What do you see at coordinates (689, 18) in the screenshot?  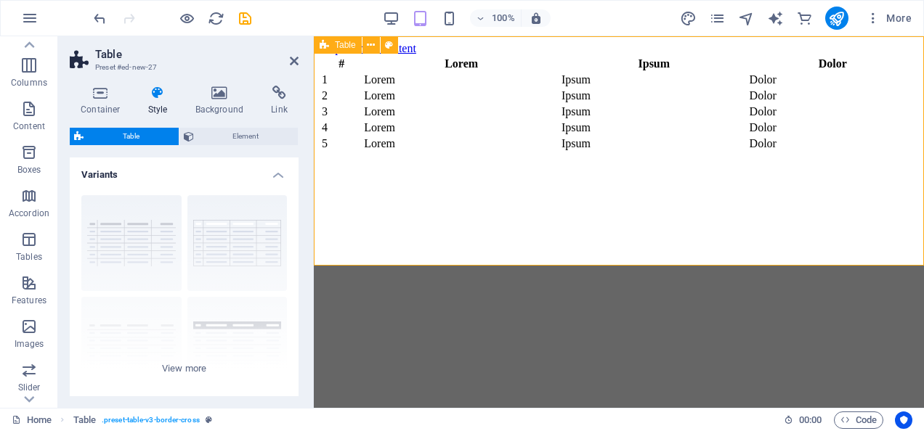 I see `button: design` at bounding box center [689, 18].